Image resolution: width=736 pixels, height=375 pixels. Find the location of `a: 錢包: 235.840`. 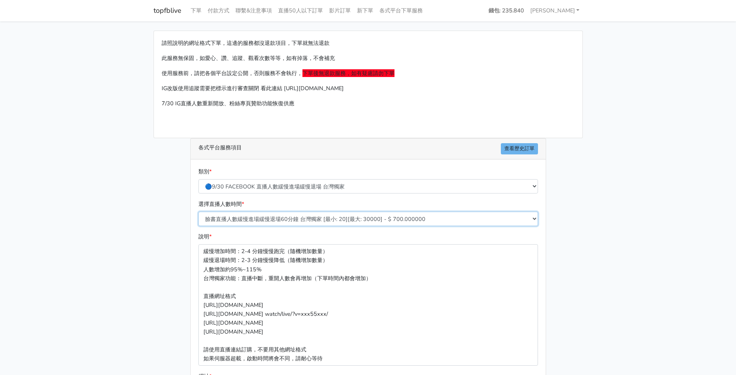

a: 錢包: 235.840 is located at coordinates (506, 10).